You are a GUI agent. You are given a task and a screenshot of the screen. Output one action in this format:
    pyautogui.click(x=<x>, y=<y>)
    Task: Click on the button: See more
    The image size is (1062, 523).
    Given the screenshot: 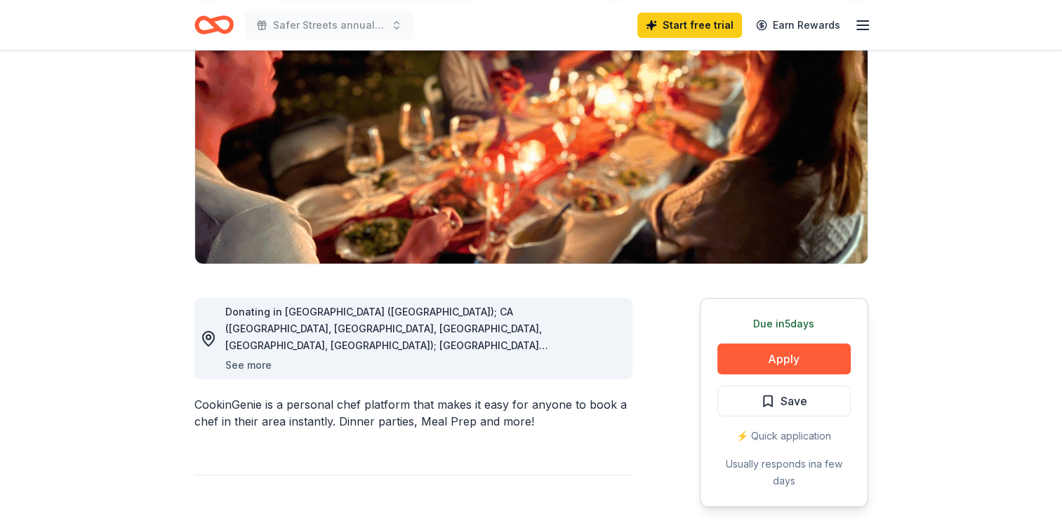 What is the action you would take?
    pyautogui.click(x=248, y=366)
    